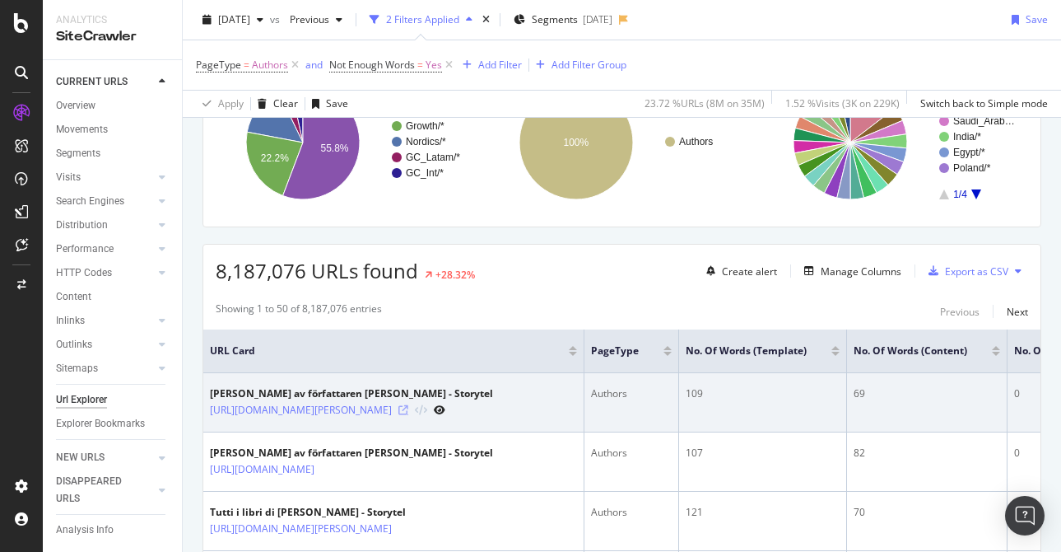  I want to click on a: Segments, so click(113, 153).